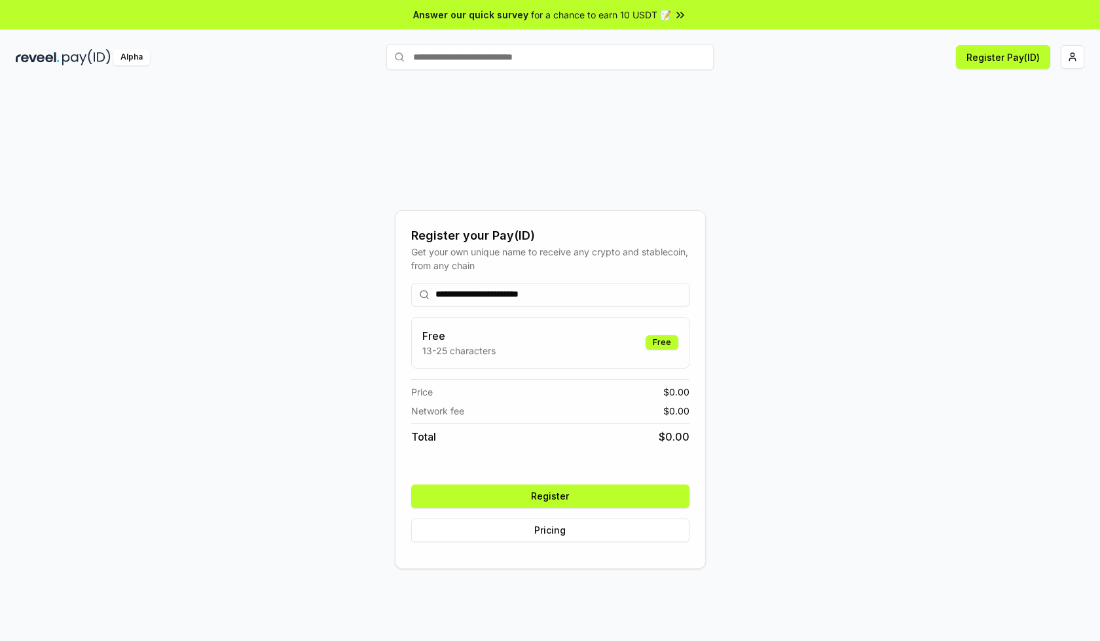 This screenshot has height=641, width=1100. Describe the element at coordinates (550, 530) in the screenshot. I see `button: Pricing` at that location.